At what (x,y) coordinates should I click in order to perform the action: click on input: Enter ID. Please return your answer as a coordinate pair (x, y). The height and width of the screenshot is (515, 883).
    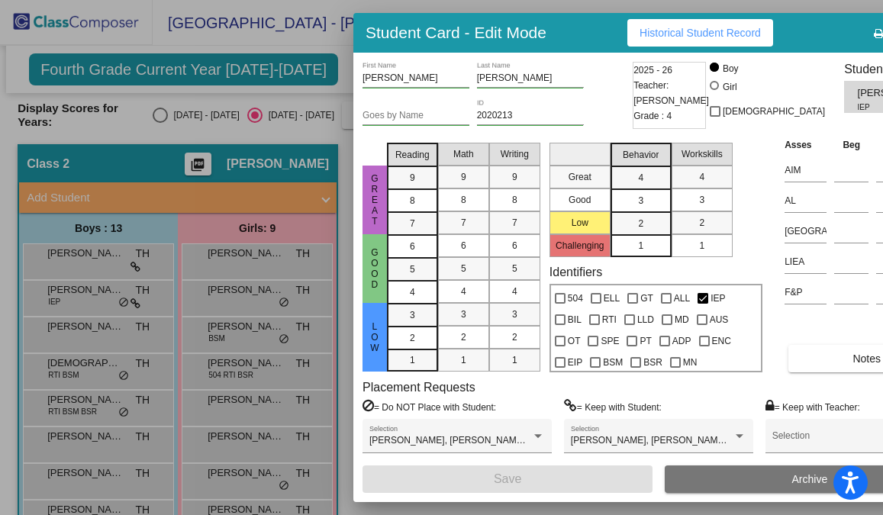
    Looking at the image, I should click on (530, 116).